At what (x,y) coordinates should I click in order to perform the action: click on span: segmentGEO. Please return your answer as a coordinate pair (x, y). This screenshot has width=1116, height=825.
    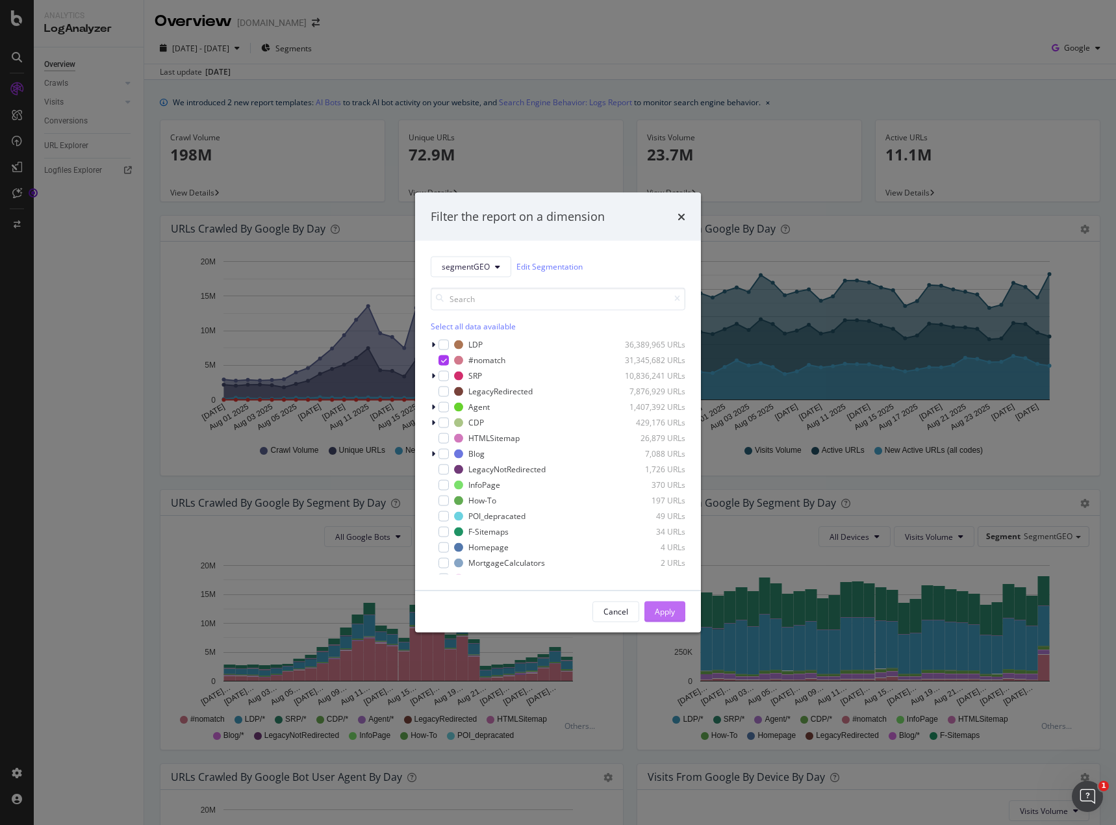
    Looking at the image, I should click on (466, 266).